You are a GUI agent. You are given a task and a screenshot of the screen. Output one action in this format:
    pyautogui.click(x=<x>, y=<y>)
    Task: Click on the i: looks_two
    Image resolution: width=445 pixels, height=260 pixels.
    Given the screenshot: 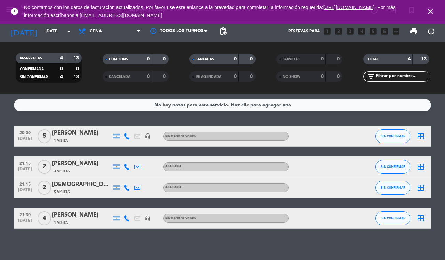 What is the action you would take?
    pyautogui.click(x=339, y=31)
    